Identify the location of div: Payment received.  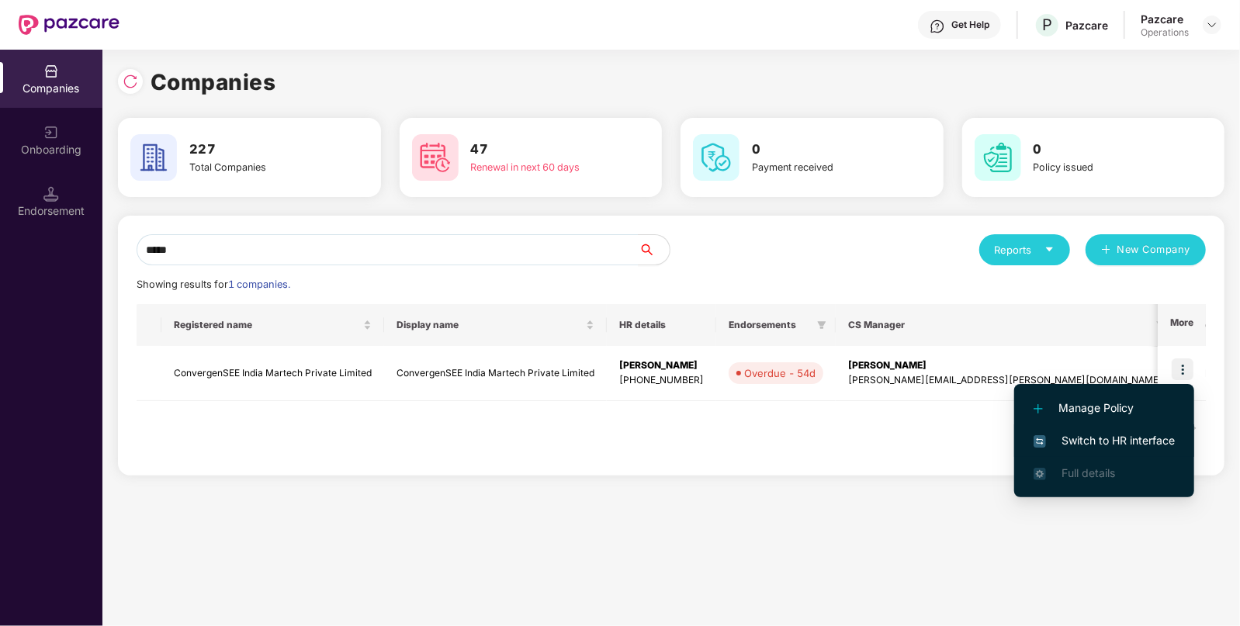
(819, 168).